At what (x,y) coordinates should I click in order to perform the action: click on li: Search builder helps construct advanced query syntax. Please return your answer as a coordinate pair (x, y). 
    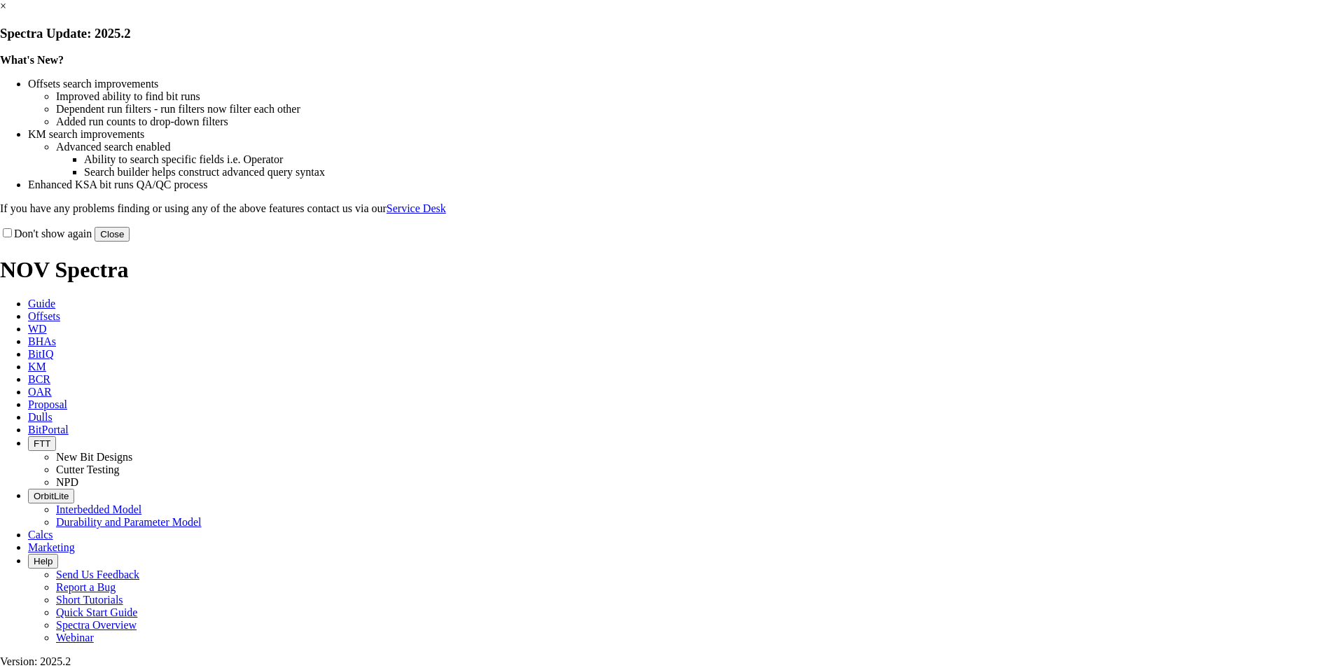
    Looking at the image, I should click on (711, 172).